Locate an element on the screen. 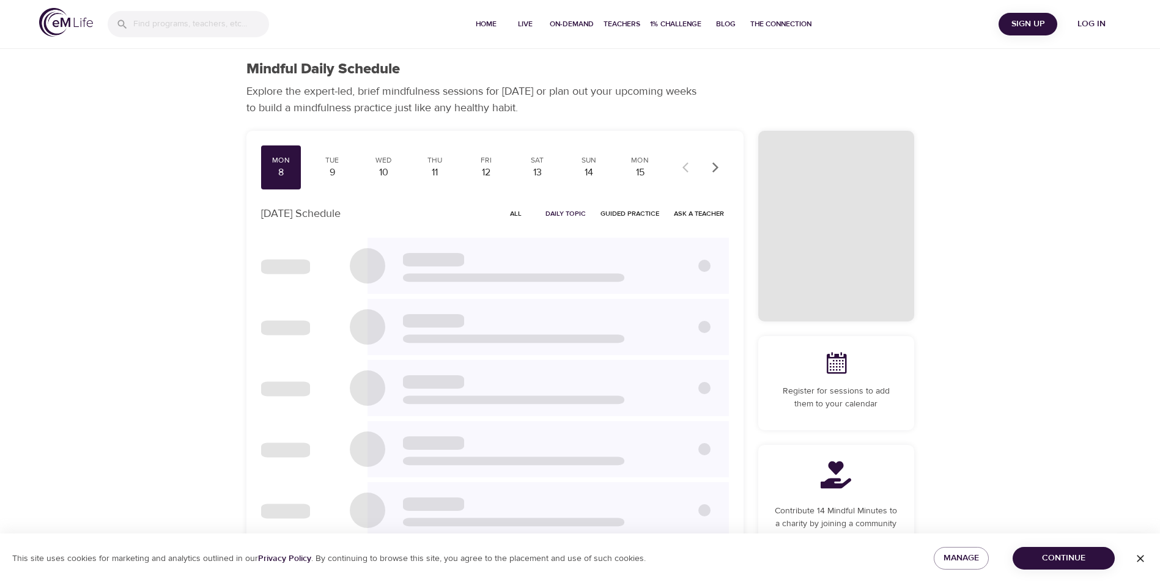 Image resolution: width=1160 pixels, height=583 pixels. span: Log in is located at coordinates (1092, 24).